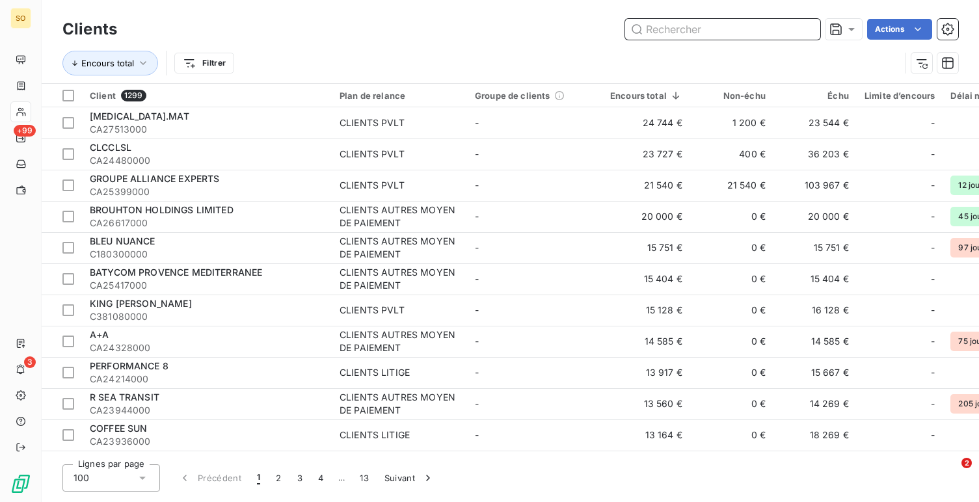 This screenshot has width=979, height=502. I want to click on h3: Clients, so click(90, 29).